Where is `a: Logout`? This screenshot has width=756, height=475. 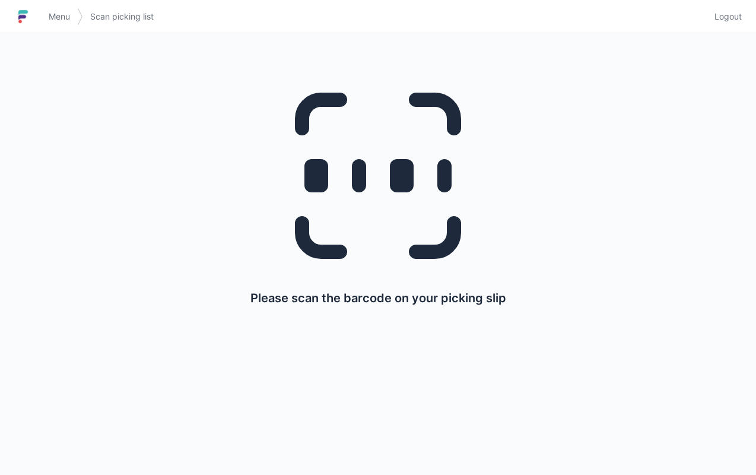
a: Logout is located at coordinates (725, 17).